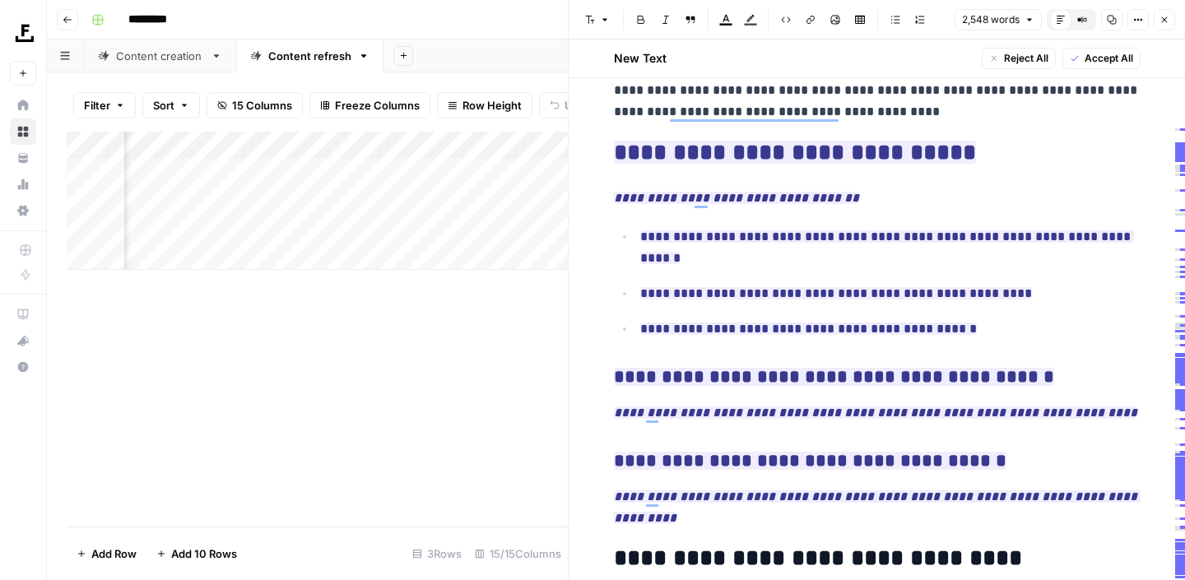 The height and width of the screenshot is (580, 1185). I want to click on a: Browse, so click(23, 132).